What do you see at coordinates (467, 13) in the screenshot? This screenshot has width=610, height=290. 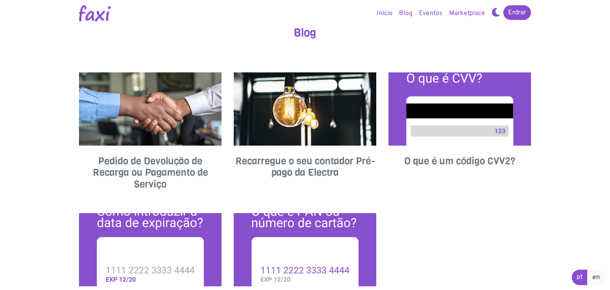 I see `a: Marketplace` at bounding box center [467, 13].